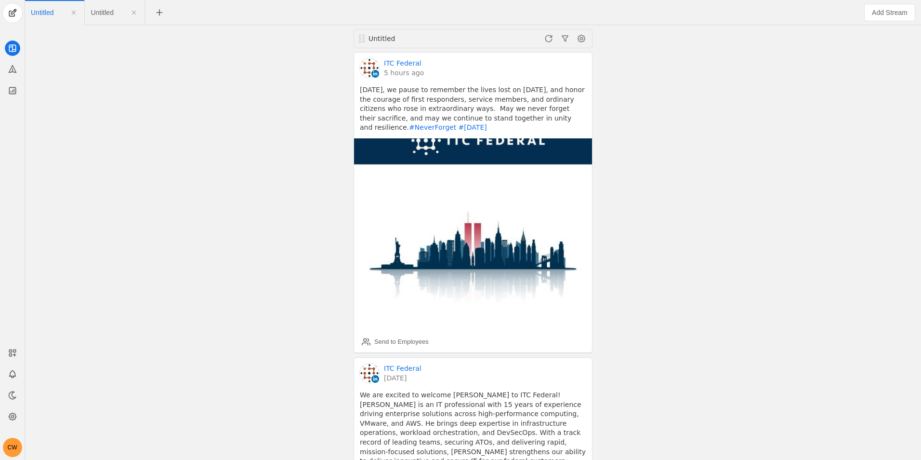 This screenshot has width=921, height=460. What do you see at coordinates (890, 13) in the screenshot?
I see `button: Add Stream` at bounding box center [890, 13].